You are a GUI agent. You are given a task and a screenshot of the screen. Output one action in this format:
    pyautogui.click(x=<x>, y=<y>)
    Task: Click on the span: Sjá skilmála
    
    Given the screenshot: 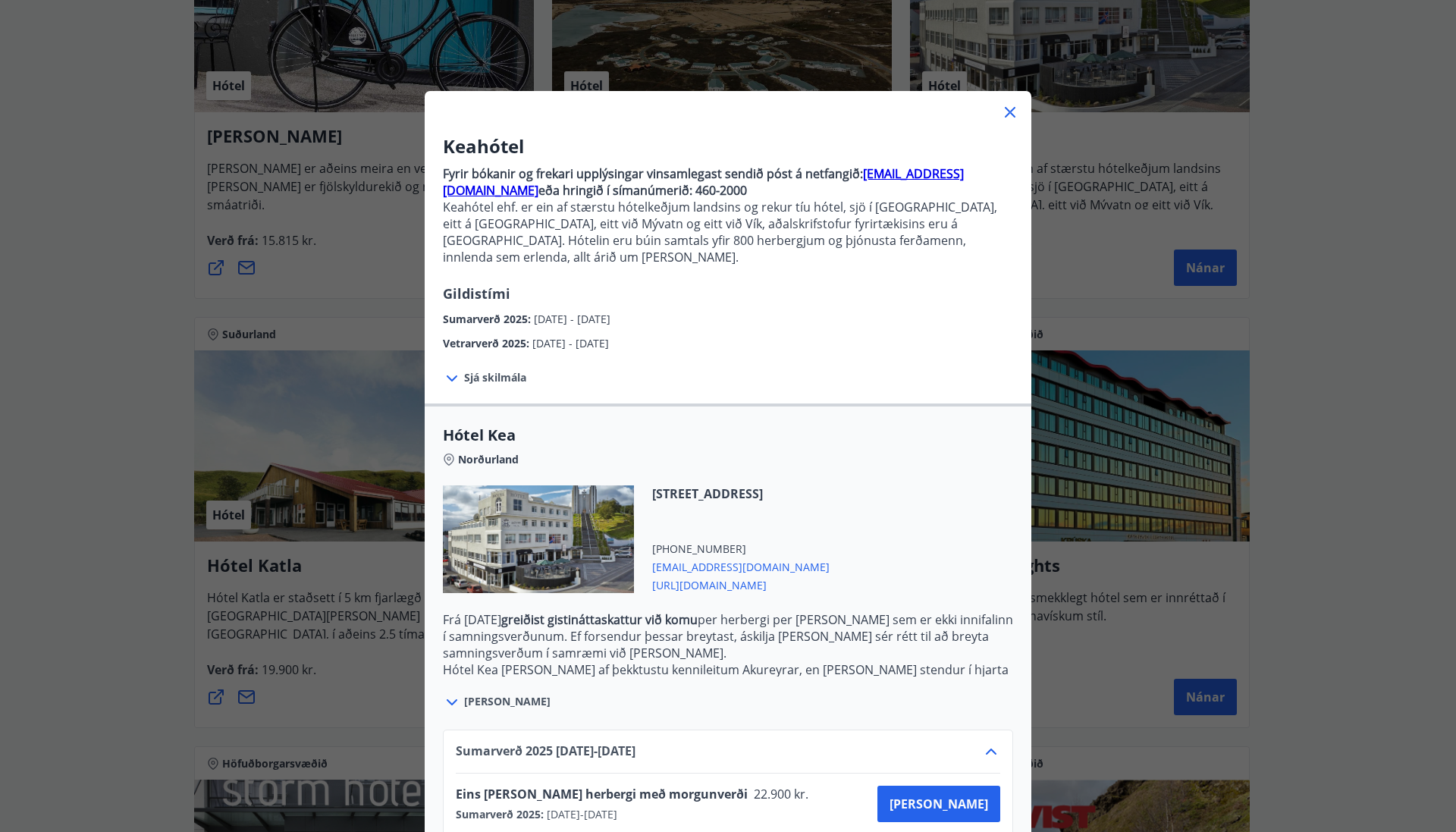 What is the action you would take?
    pyautogui.click(x=495, y=378)
    